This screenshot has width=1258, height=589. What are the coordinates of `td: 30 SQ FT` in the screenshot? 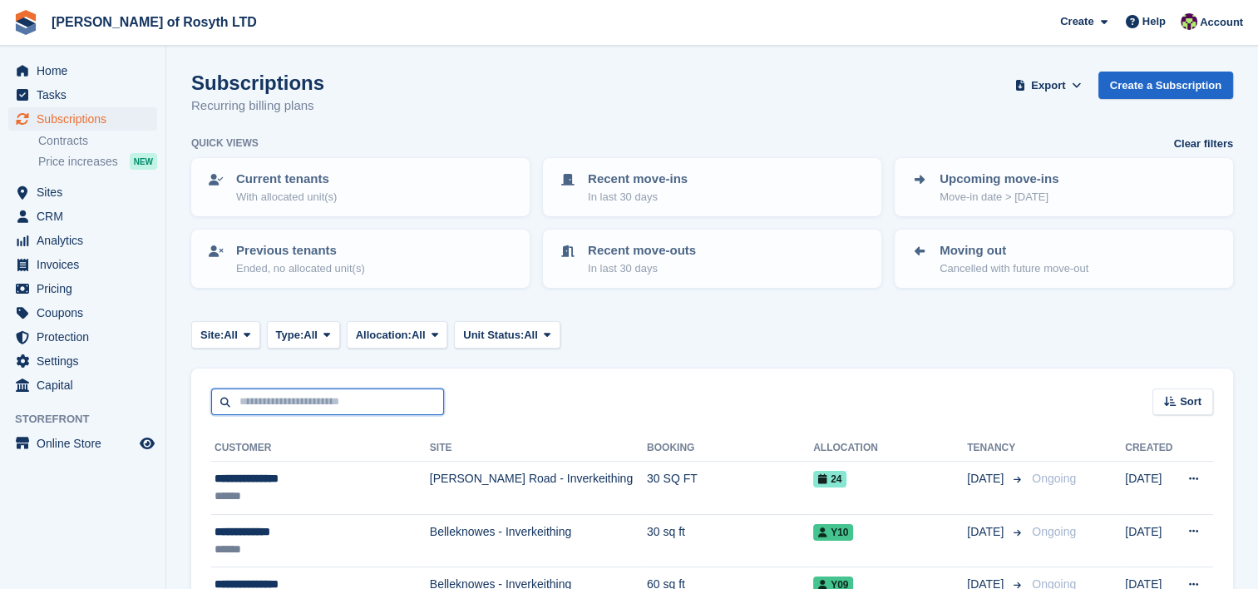 It's located at (730, 488).